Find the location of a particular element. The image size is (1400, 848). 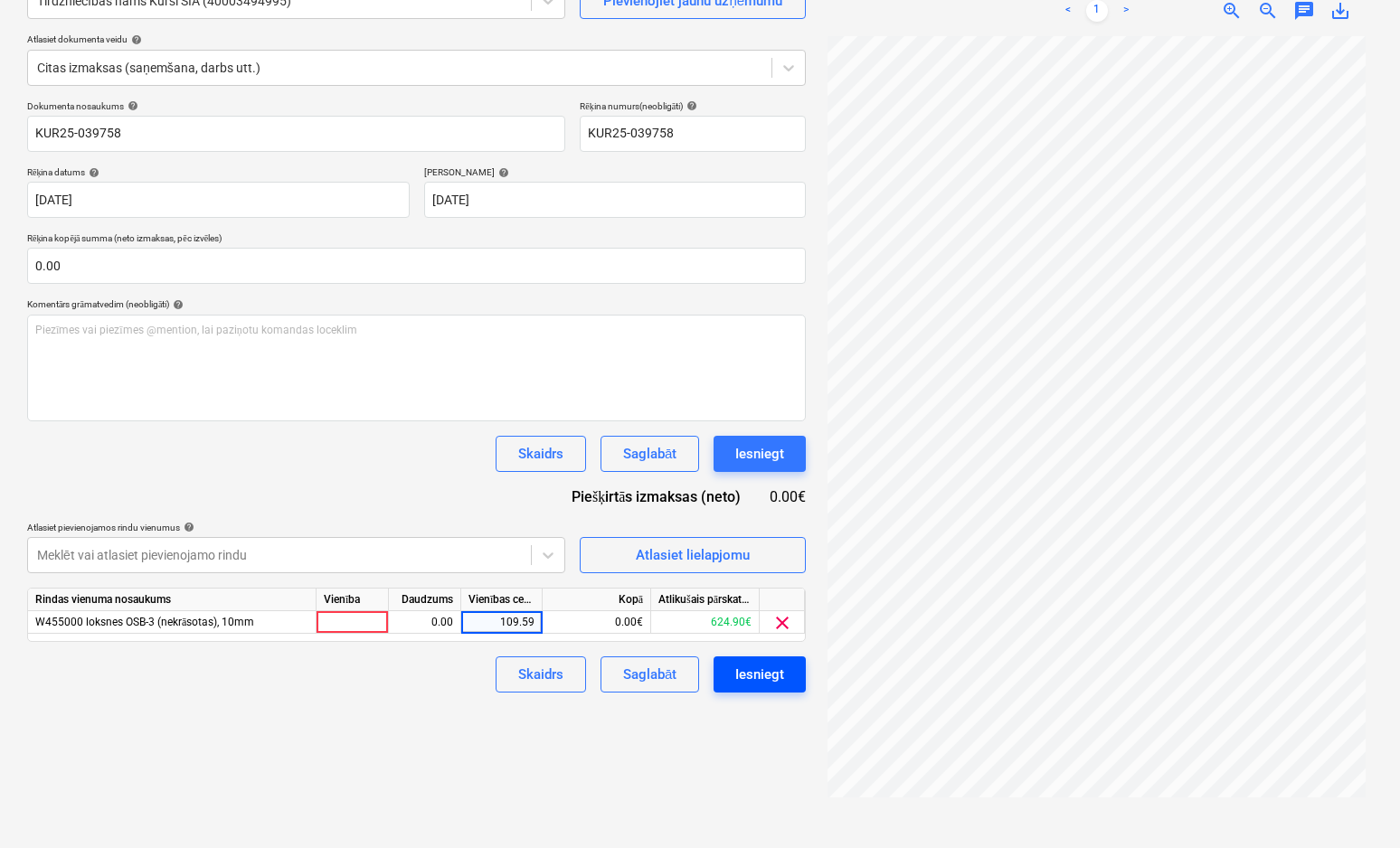

div: Atlikušais pārskatītais budžets is located at coordinates (705, 600).